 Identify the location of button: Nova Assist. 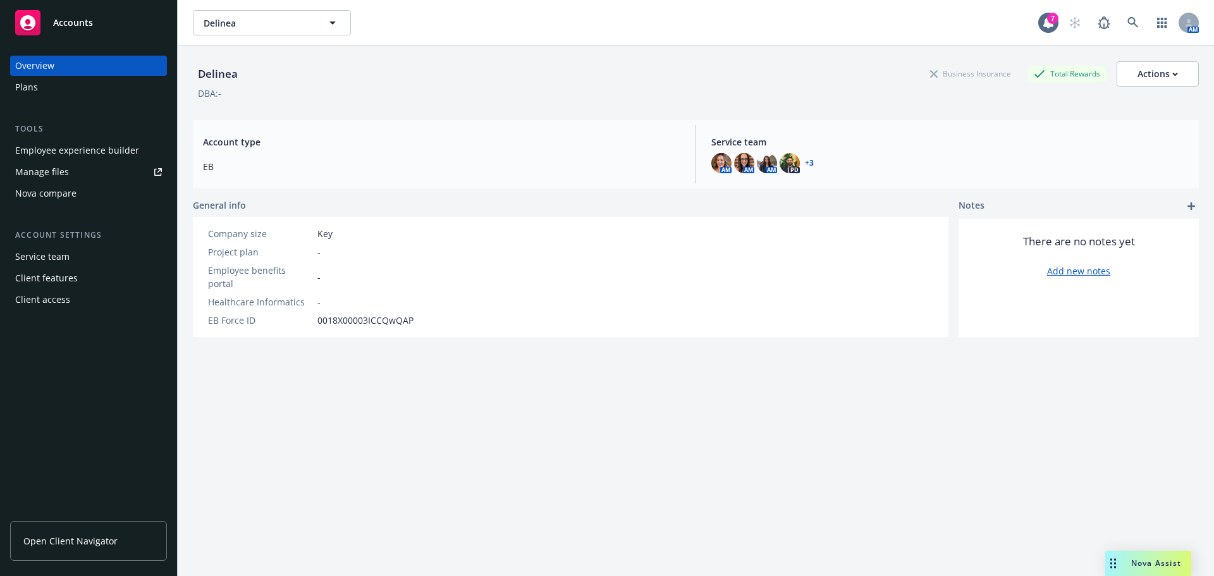
(1148, 563).